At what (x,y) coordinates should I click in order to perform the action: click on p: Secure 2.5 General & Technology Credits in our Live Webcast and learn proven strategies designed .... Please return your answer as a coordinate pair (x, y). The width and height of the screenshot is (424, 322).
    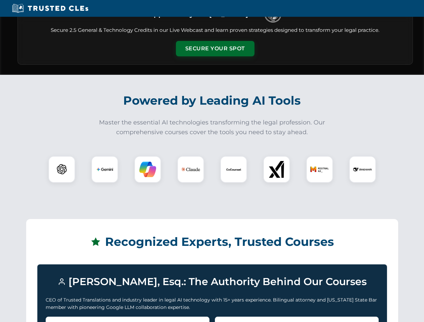
    Looking at the image, I should click on (215, 30).